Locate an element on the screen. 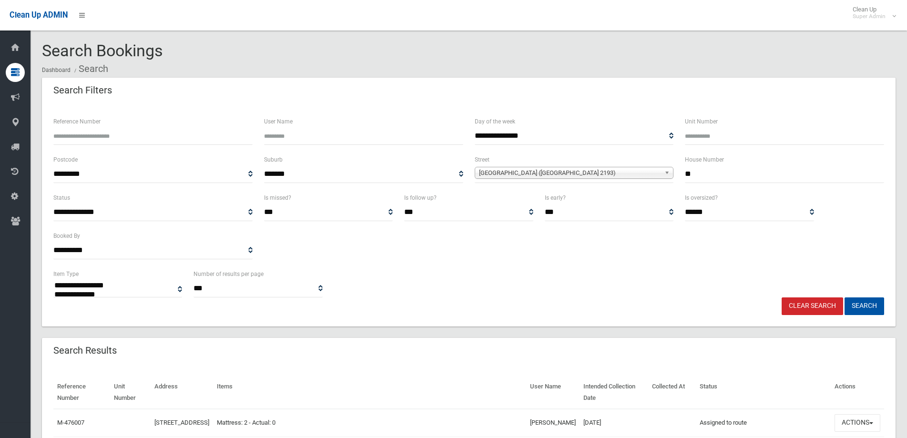  li: Search is located at coordinates (90, 69).